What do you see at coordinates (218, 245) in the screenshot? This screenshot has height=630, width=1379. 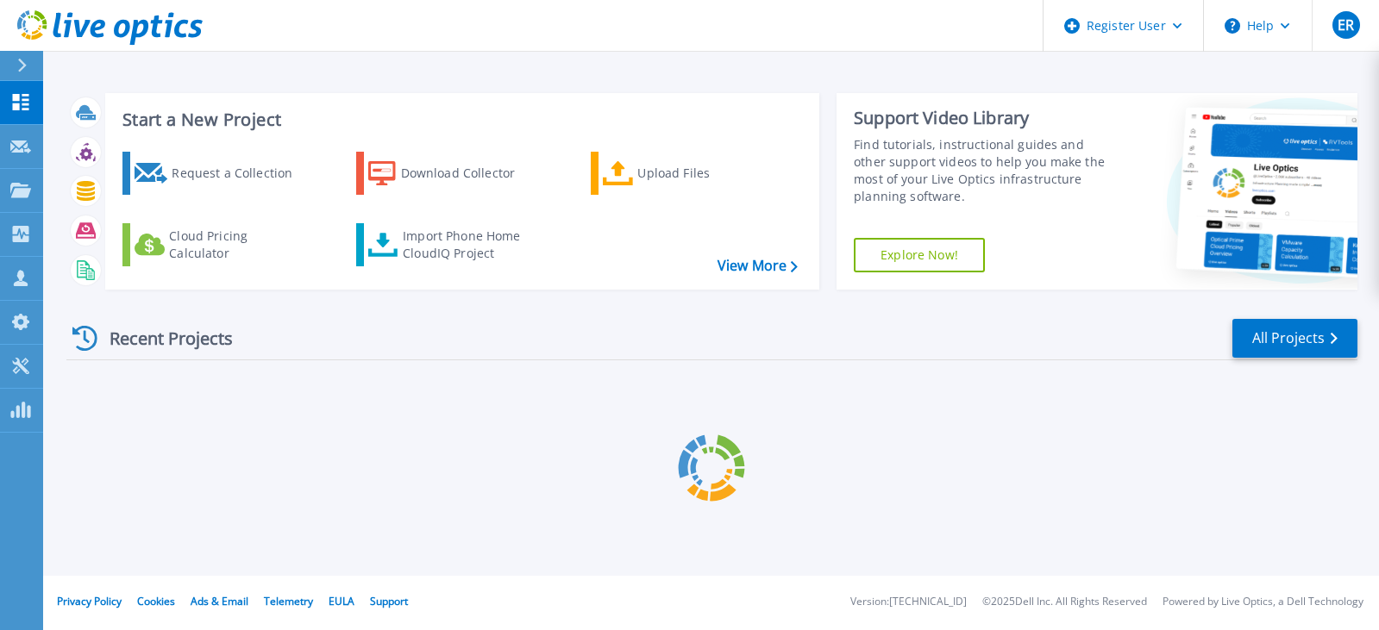 I see `a: Cloud Pricing Calculator` at bounding box center [218, 245].